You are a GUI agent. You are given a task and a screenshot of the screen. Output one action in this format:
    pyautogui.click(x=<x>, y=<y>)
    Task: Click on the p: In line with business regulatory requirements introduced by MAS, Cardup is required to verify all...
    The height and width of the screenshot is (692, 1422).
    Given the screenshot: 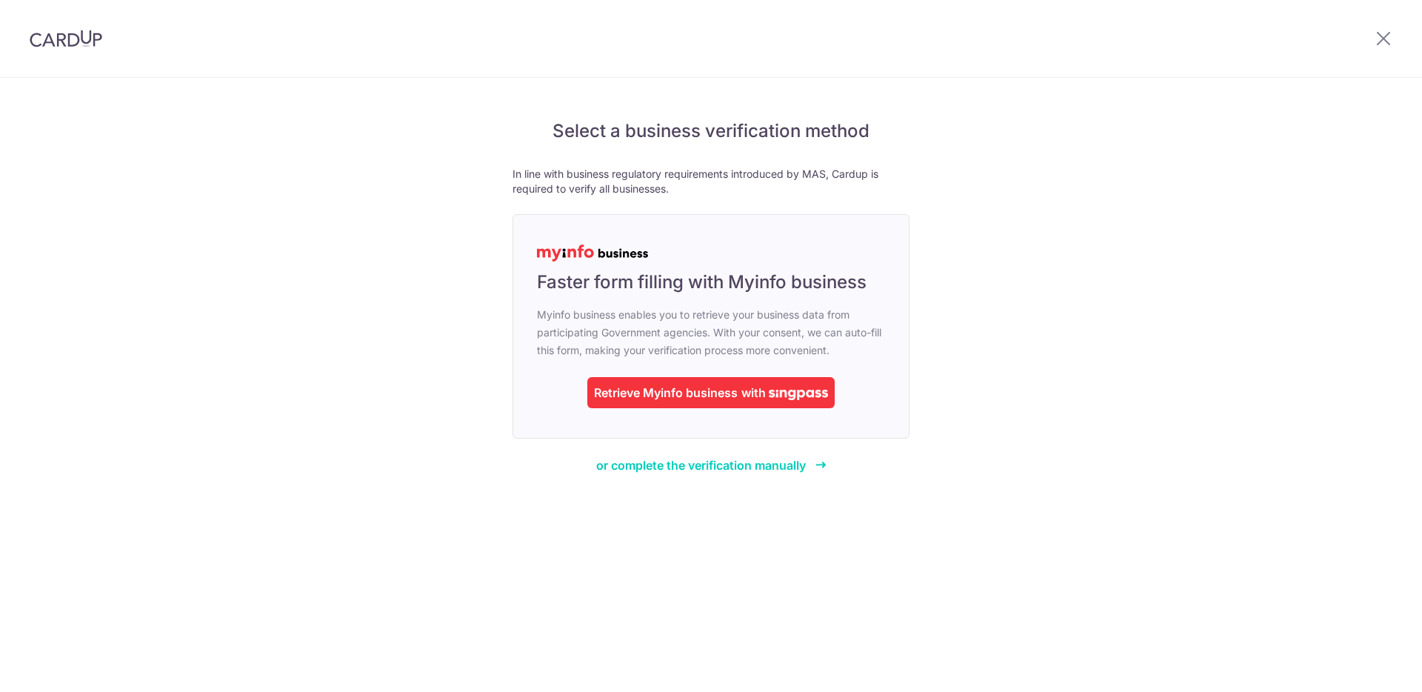 What is the action you would take?
    pyautogui.click(x=711, y=181)
    